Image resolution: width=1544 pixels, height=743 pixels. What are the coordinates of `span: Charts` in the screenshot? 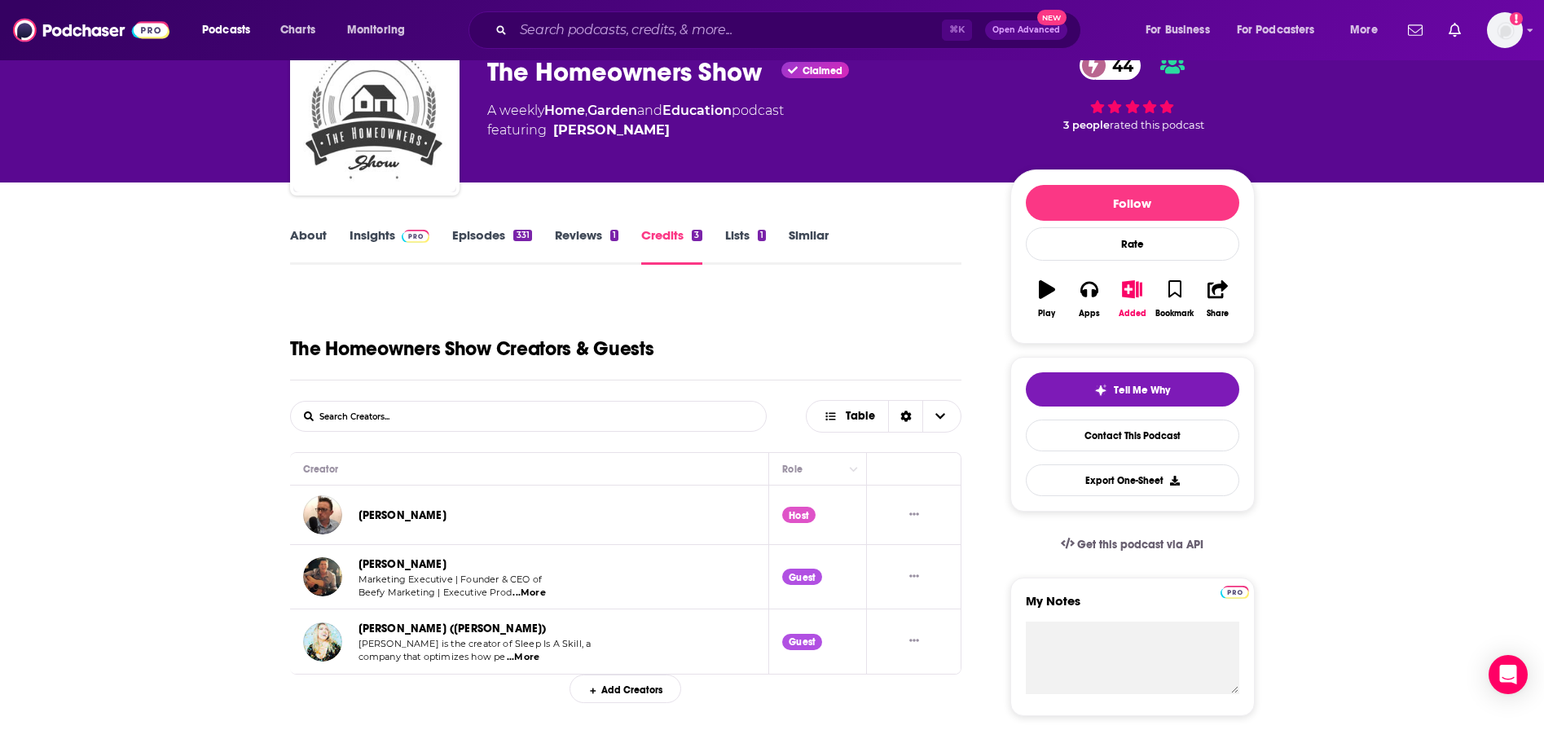 It's located at (297, 30).